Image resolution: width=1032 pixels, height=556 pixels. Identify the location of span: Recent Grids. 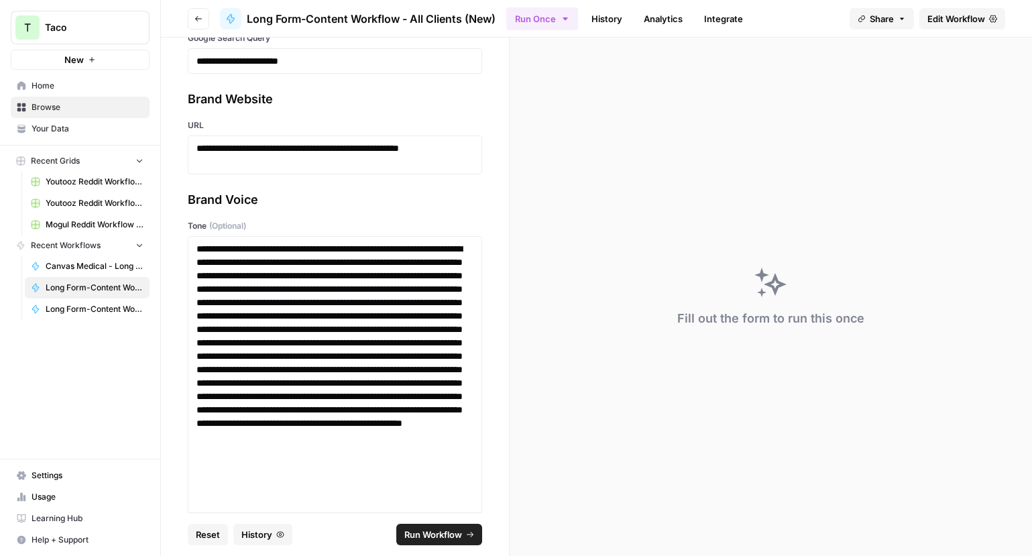
(55, 161).